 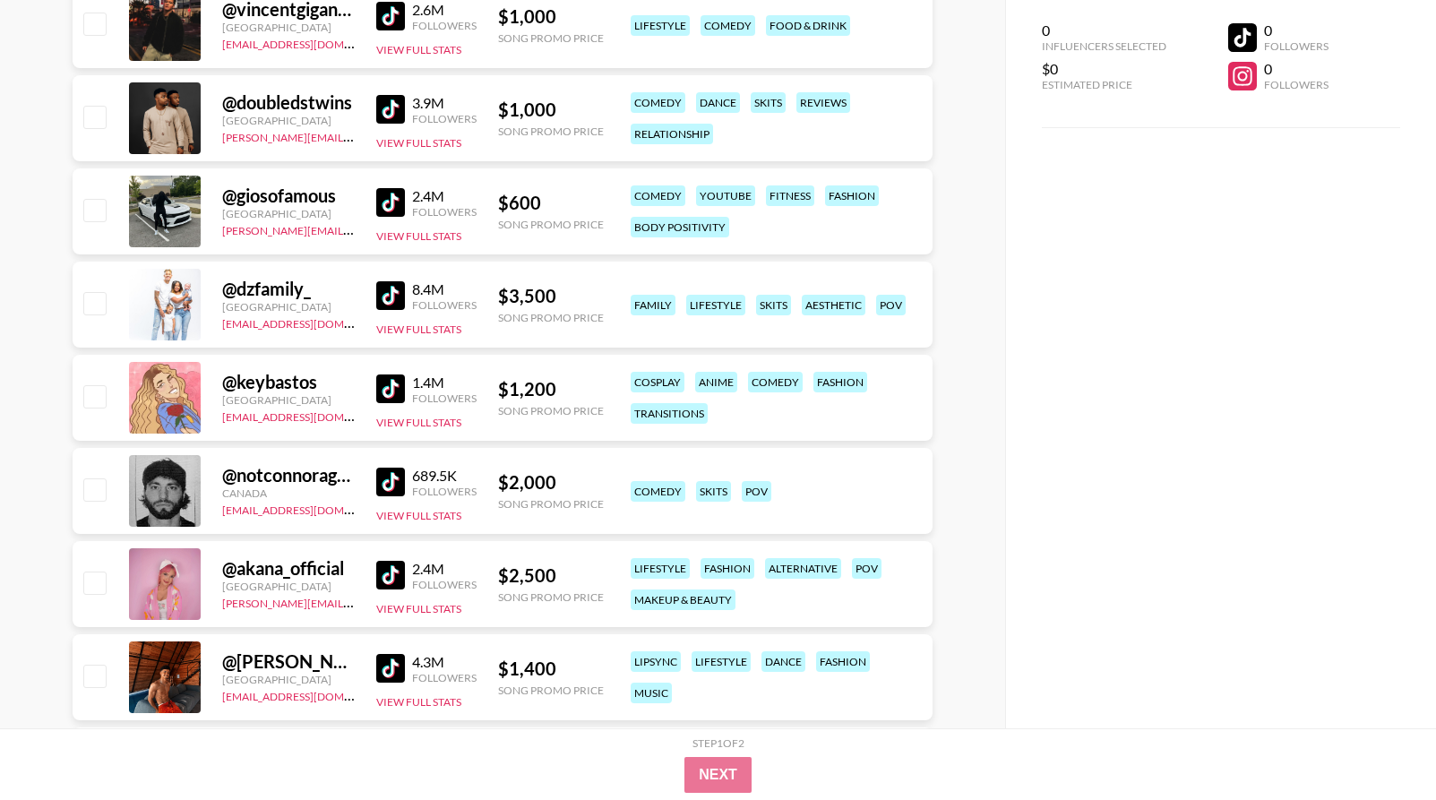 I want to click on div: 4.3M, so click(x=444, y=662).